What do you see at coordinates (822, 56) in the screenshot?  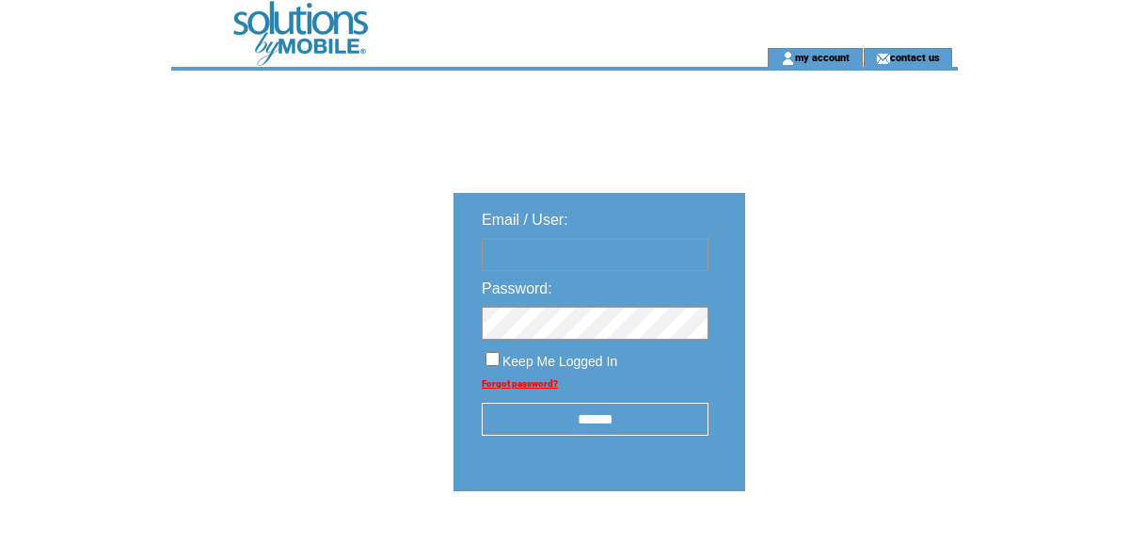 I see `a: my account` at bounding box center [822, 56].